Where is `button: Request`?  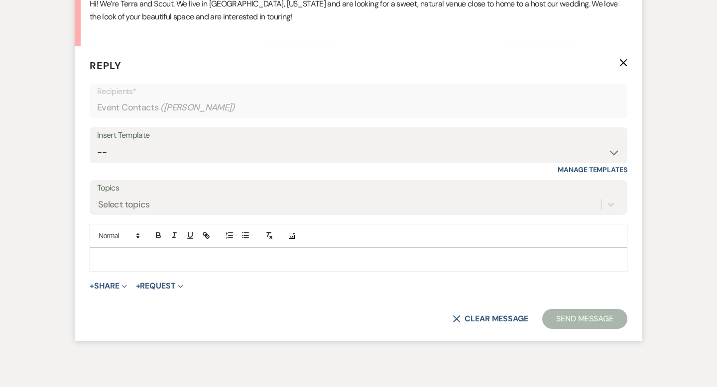
button: Request is located at coordinates (159, 286).